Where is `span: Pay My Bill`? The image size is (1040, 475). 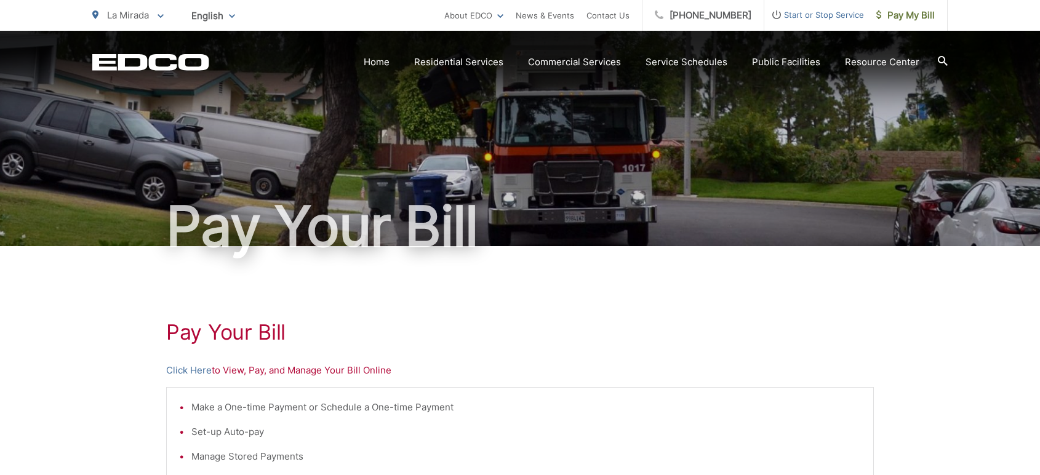 span: Pay My Bill is located at coordinates (906, 15).